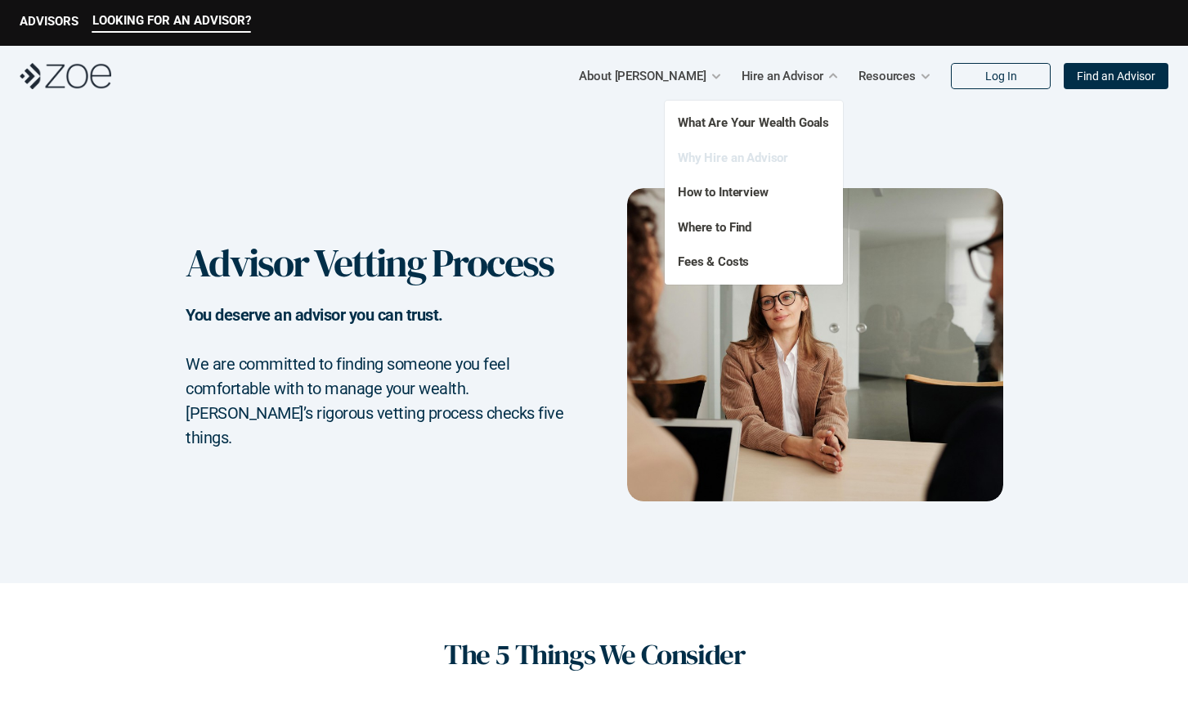 The height and width of the screenshot is (714, 1188). Describe the element at coordinates (1001, 76) in the screenshot. I see `p: Log In` at that location.